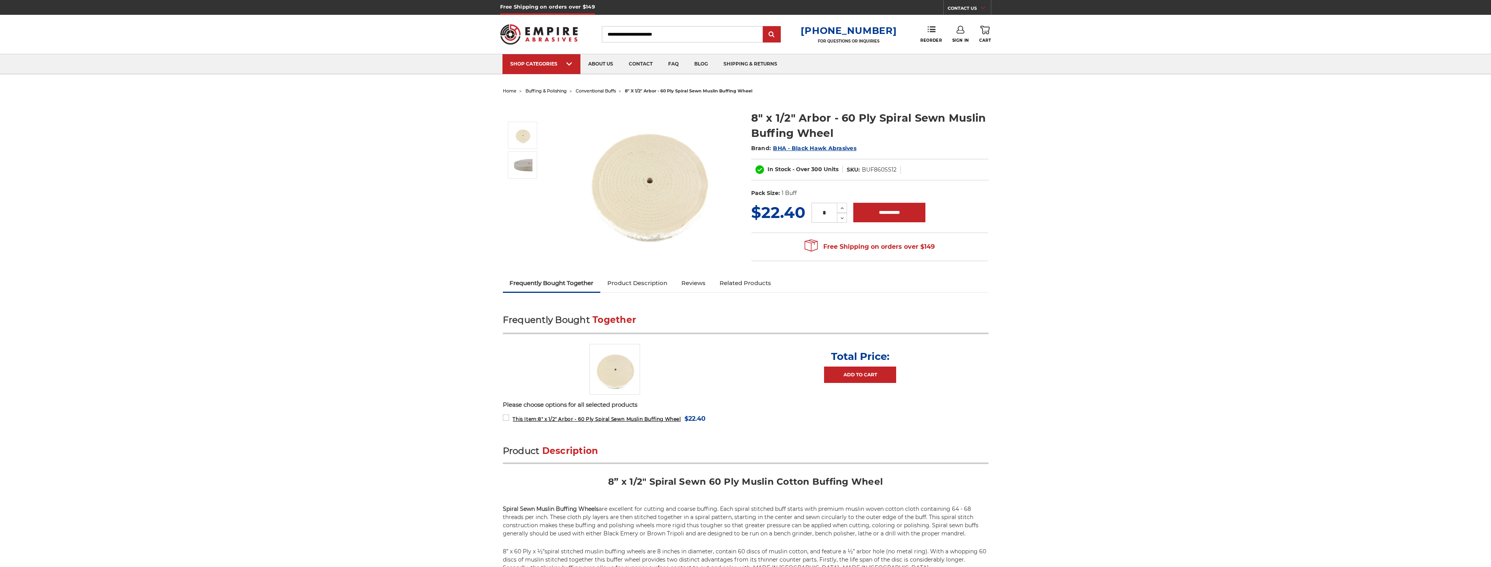 This screenshot has width=1491, height=567. What do you see at coordinates (542, 64) in the screenshot?
I see `div: SHOP CATEGORIES` at bounding box center [542, 64].